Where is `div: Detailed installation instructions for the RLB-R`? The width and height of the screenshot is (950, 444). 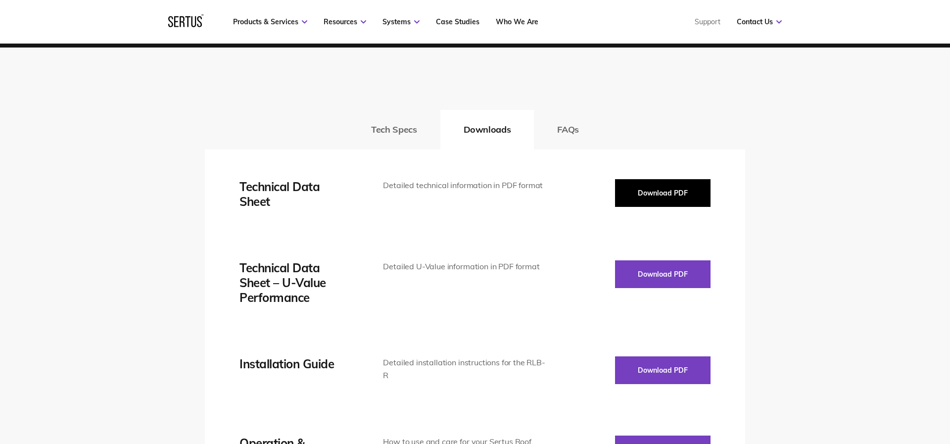
div: Detailed installation instructions for the RLB-R is located at coordinates (465, 369).